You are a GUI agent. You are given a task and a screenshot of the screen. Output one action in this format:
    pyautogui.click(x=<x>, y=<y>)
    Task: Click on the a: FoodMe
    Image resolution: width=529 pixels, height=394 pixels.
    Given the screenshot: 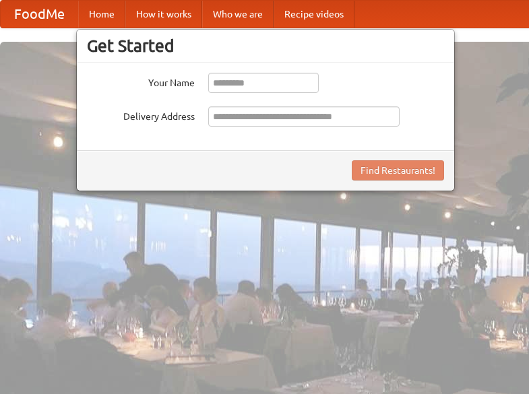 What is the action you would take?
    pyautogui.click(x=39, y=14)
    